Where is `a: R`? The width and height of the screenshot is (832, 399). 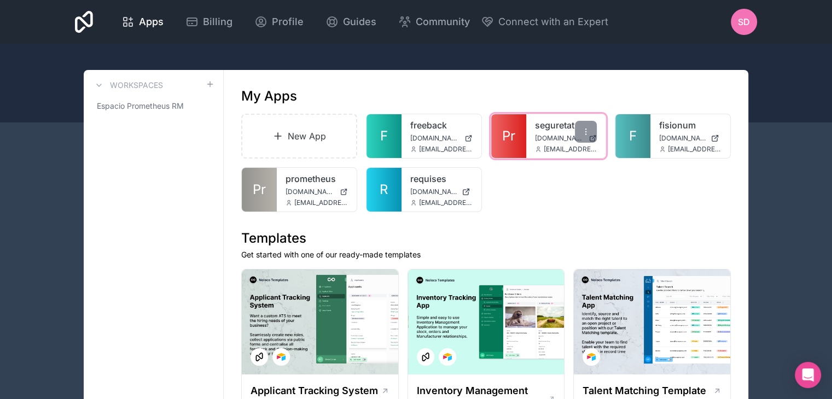
a: R is located at coordinates (384, 190).